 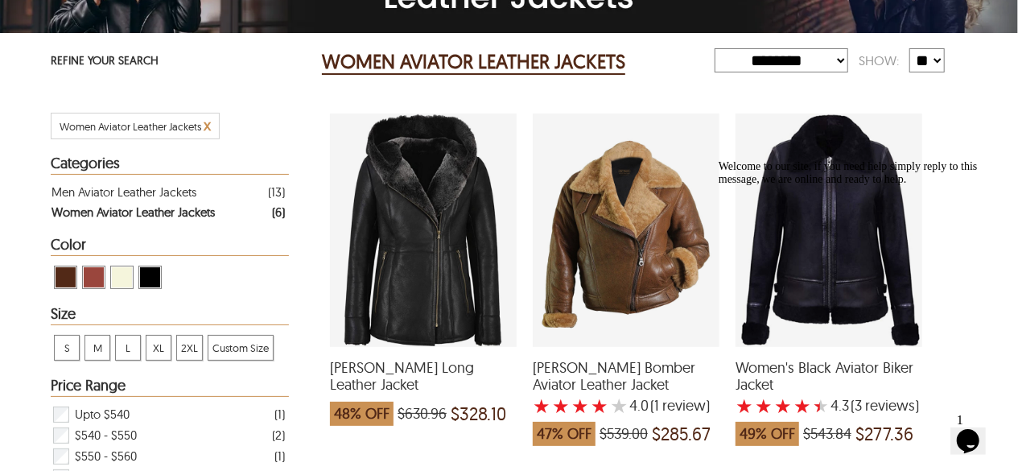 I want to click on span: $539.00, so click(x=624, y=434).